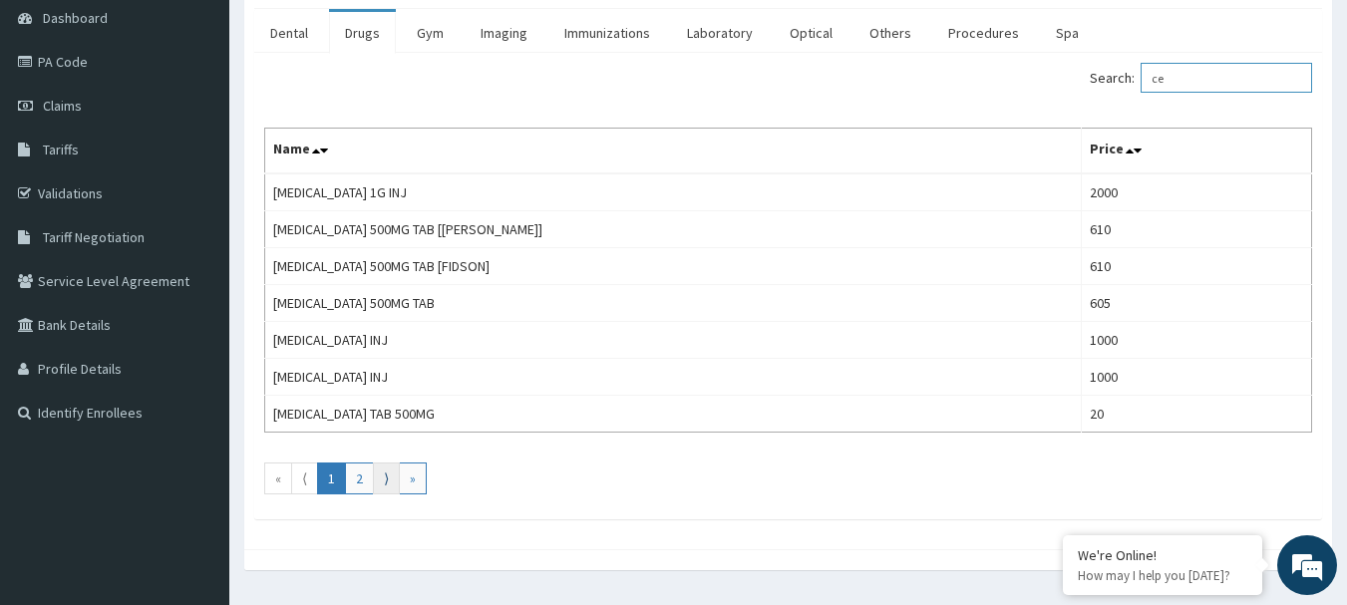 The width and height of the screenshot is (1347, 605). What do you see at coordinates (983, 33) in the screenshot?
I see `a: Procedures` at bounding box center [983, 33].